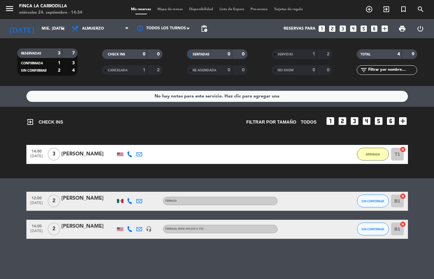  What do you see at coordinates (190, 229) in the screenshot?
I see `span: , MXN 490,550 u 750` at bounding box center [190, 229].